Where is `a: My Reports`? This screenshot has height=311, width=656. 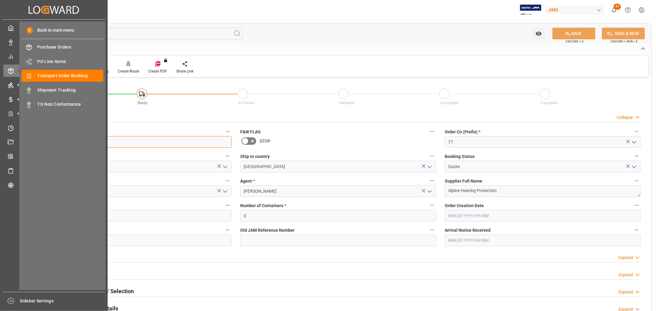 a: My Reports is located at coordinates (54, 56).